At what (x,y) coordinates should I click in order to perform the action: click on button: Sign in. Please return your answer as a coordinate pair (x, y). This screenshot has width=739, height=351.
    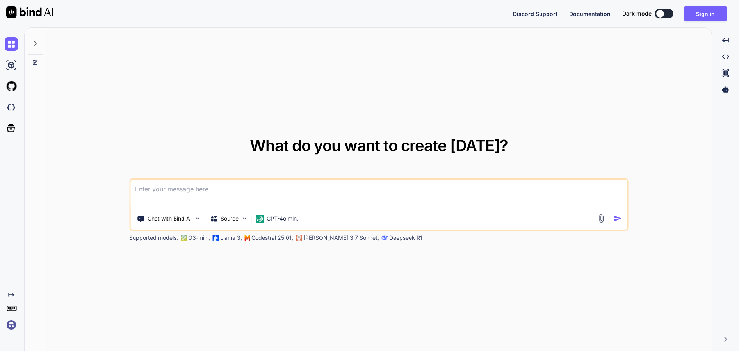
    Looking at the image, I should click on (705, 14).